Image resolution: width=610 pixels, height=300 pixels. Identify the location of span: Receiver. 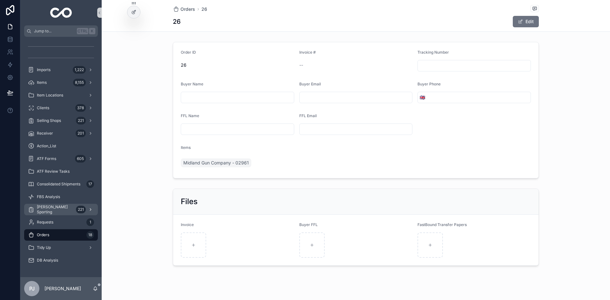
(45, 134).